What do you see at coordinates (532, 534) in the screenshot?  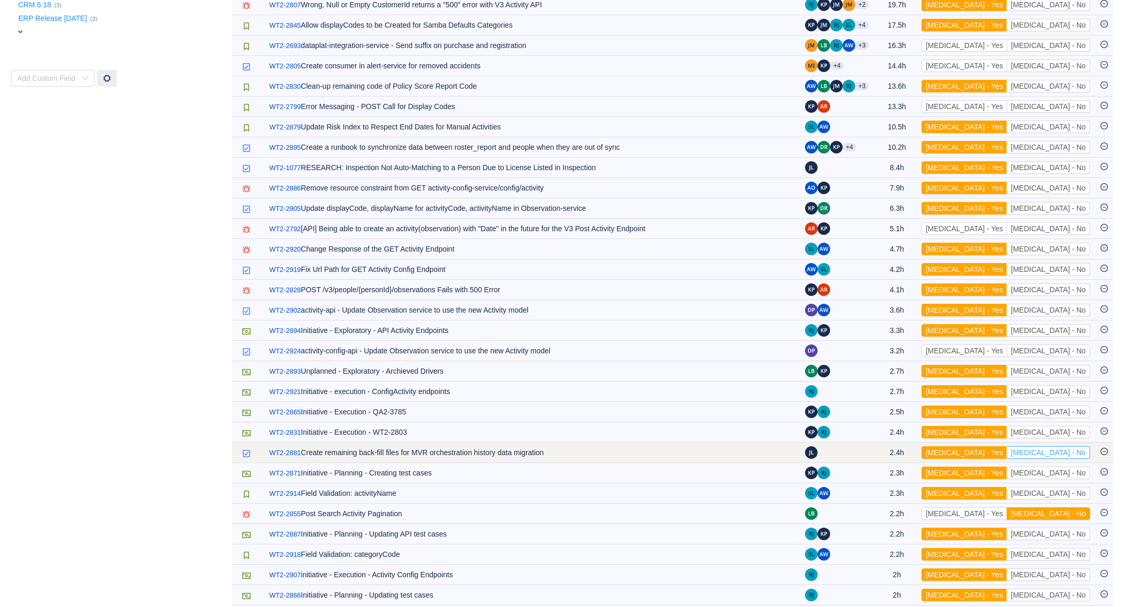 I see `td: Initiative - Planning - Updating API test cases` at bounding box center [532, 534].